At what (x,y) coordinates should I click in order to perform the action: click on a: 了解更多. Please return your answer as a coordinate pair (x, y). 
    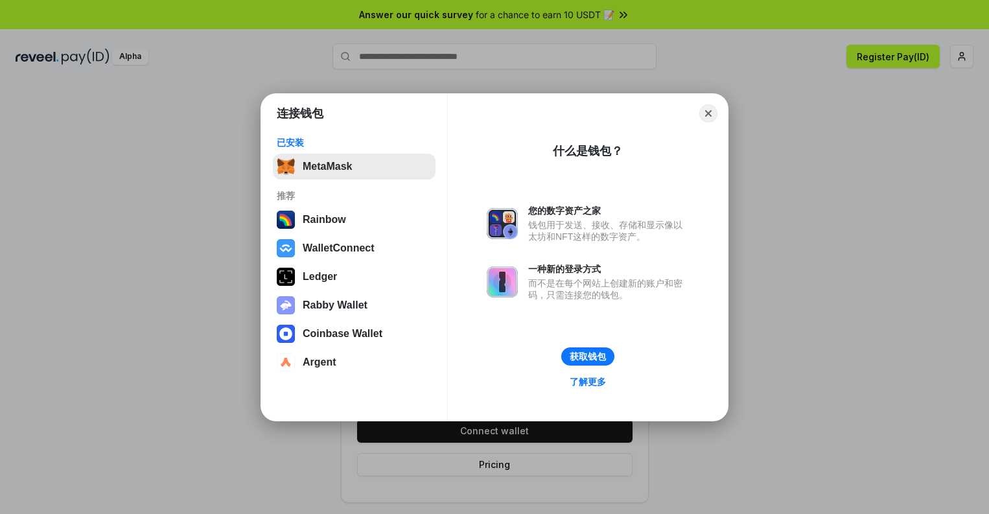
    Looking at the image, I should click on (588, 382).